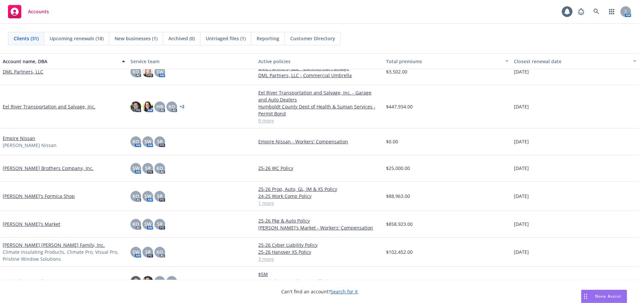 Image resolution: width=639 pixels, height=303 pixels. What do you see at coordinates (38, 12) in the screenshot?
I see `span: Accounts` at bounding box center [38, 12].